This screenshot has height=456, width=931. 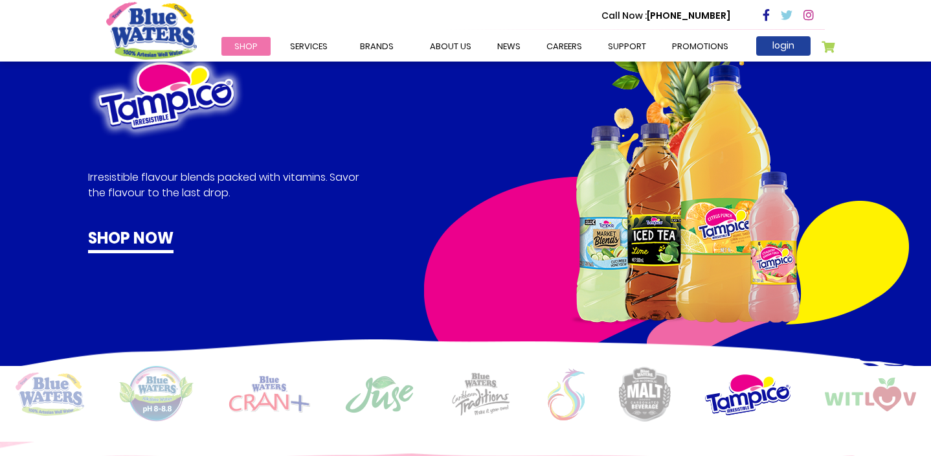 What do you see at coordinates (700, 46) in the screenshot?
I see `a: Promotions` at bounding box center [700, 46].